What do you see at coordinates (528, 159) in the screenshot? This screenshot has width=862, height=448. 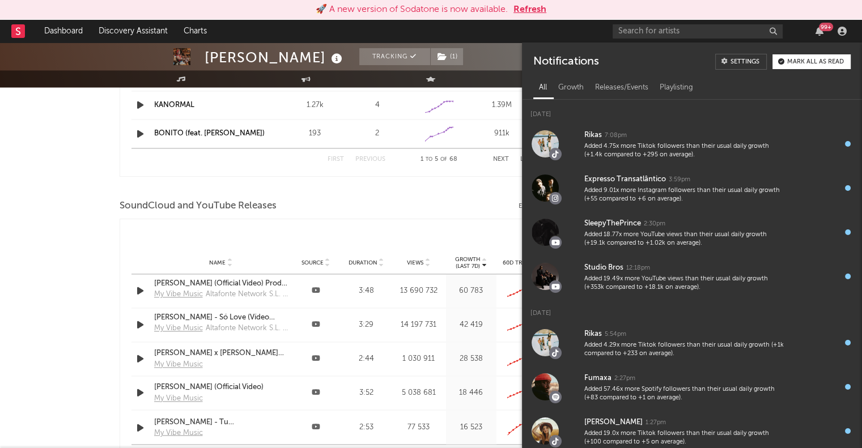 I see `button: Last` at bounding box center [528, 159].